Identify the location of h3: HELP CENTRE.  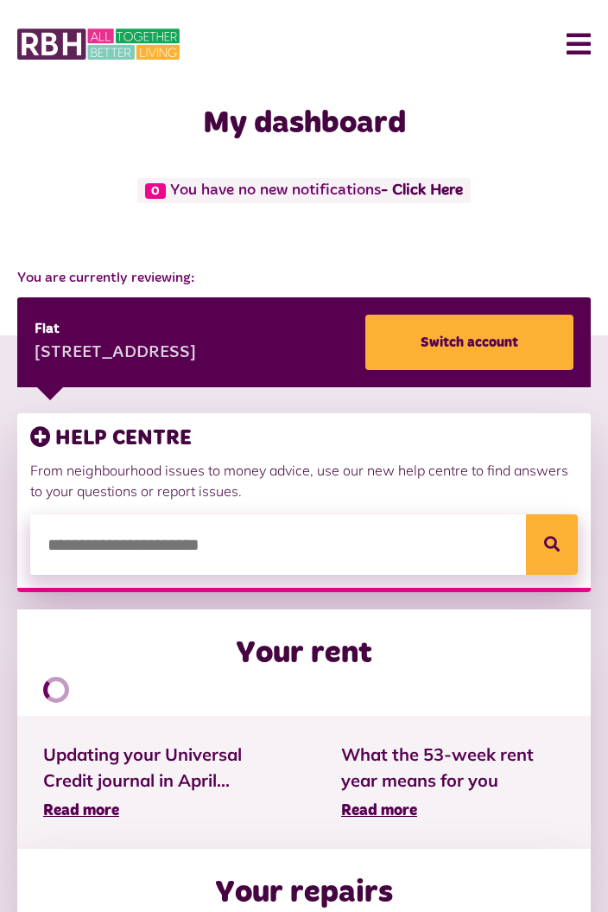
(304, 438).